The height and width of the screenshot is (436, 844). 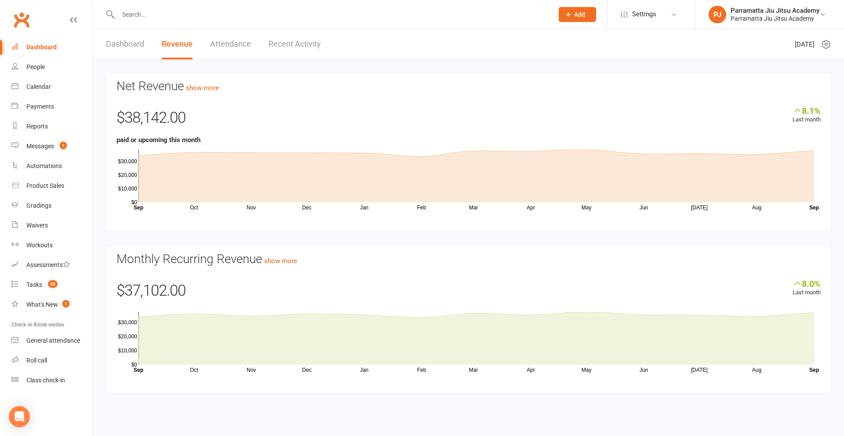 What do you see at coordinates (52, 106) in the screenshot?
I see `a: Payments` at bounding box center [52, 106].